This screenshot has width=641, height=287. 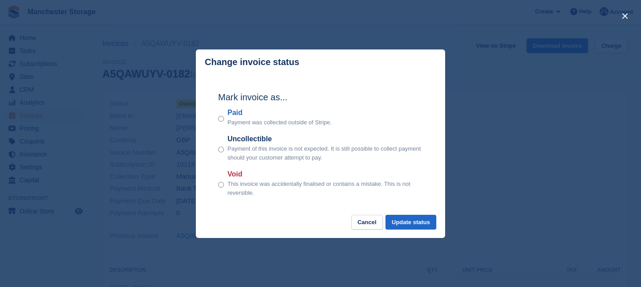 What do you see at coordinates (325, 139) in the screenshot?
I see `label: Uncollectible` at bounding box center [325, 139].